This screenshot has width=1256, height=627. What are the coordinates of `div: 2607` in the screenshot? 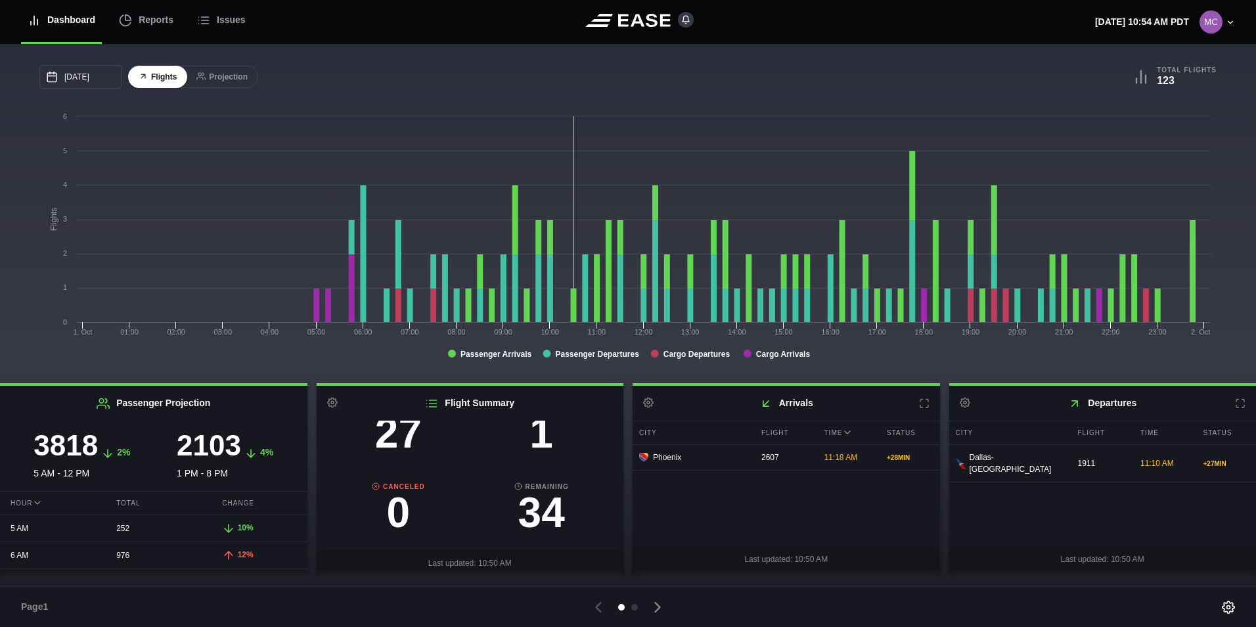 It's located at (784, 457).